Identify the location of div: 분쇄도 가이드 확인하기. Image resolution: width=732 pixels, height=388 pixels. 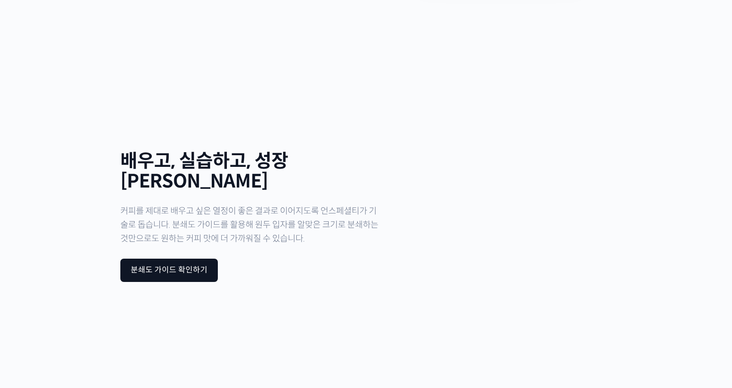
(169, 271).